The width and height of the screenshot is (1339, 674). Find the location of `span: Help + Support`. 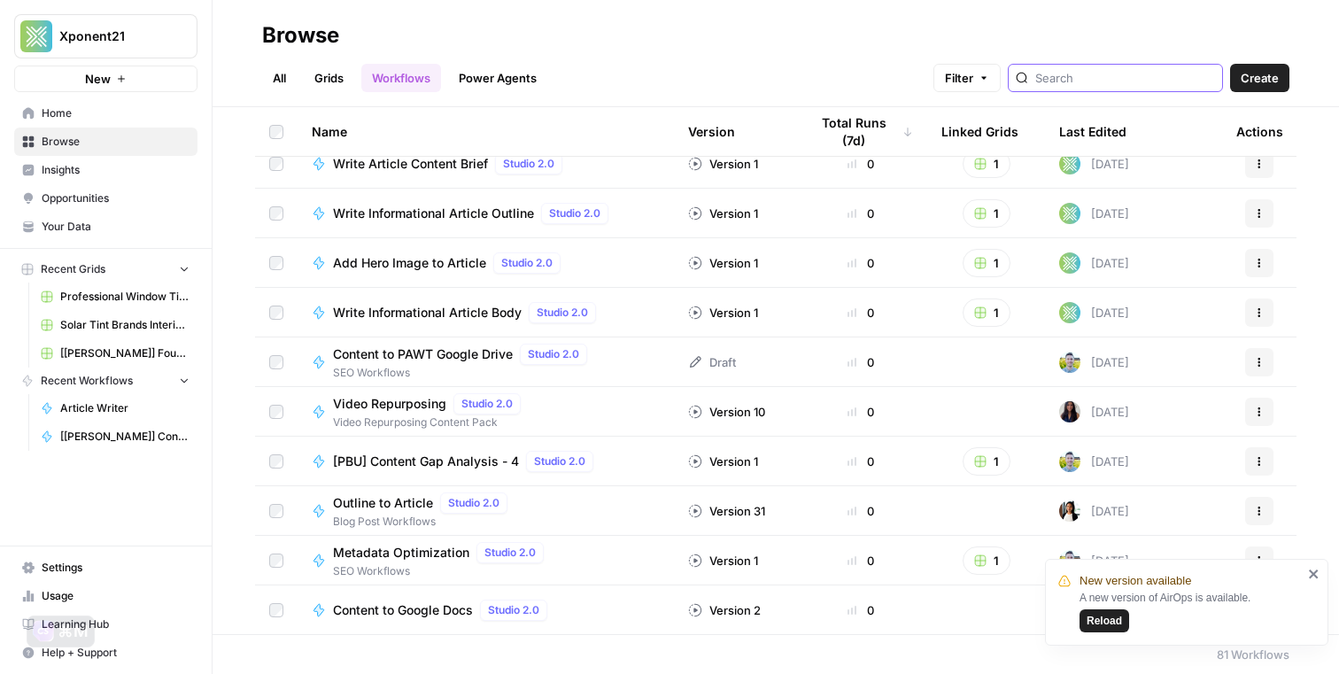

span: Help + Support is located at coordinates (115, 653).